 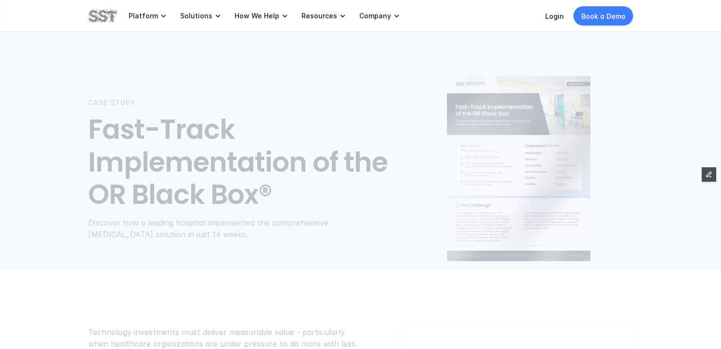 I want to click on p: How We Help, so click(x=257, y=16).